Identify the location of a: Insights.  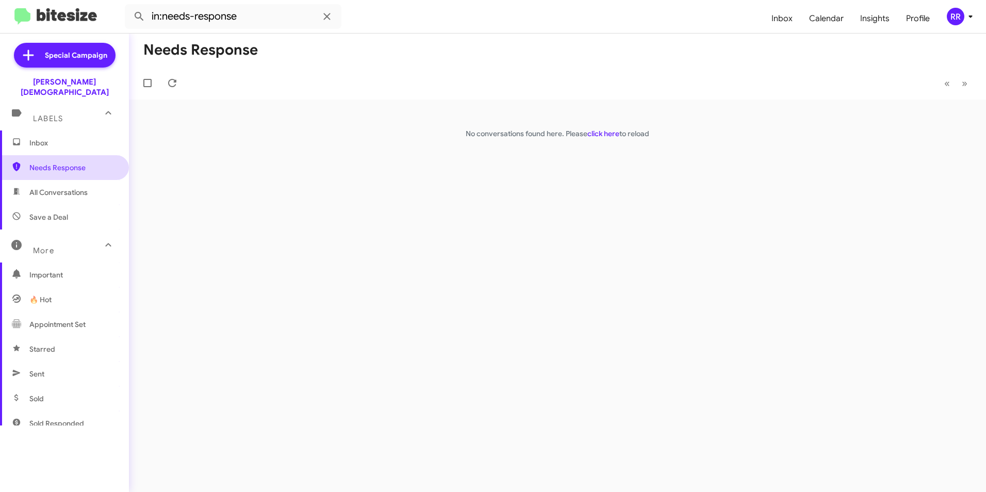
(874, 19).